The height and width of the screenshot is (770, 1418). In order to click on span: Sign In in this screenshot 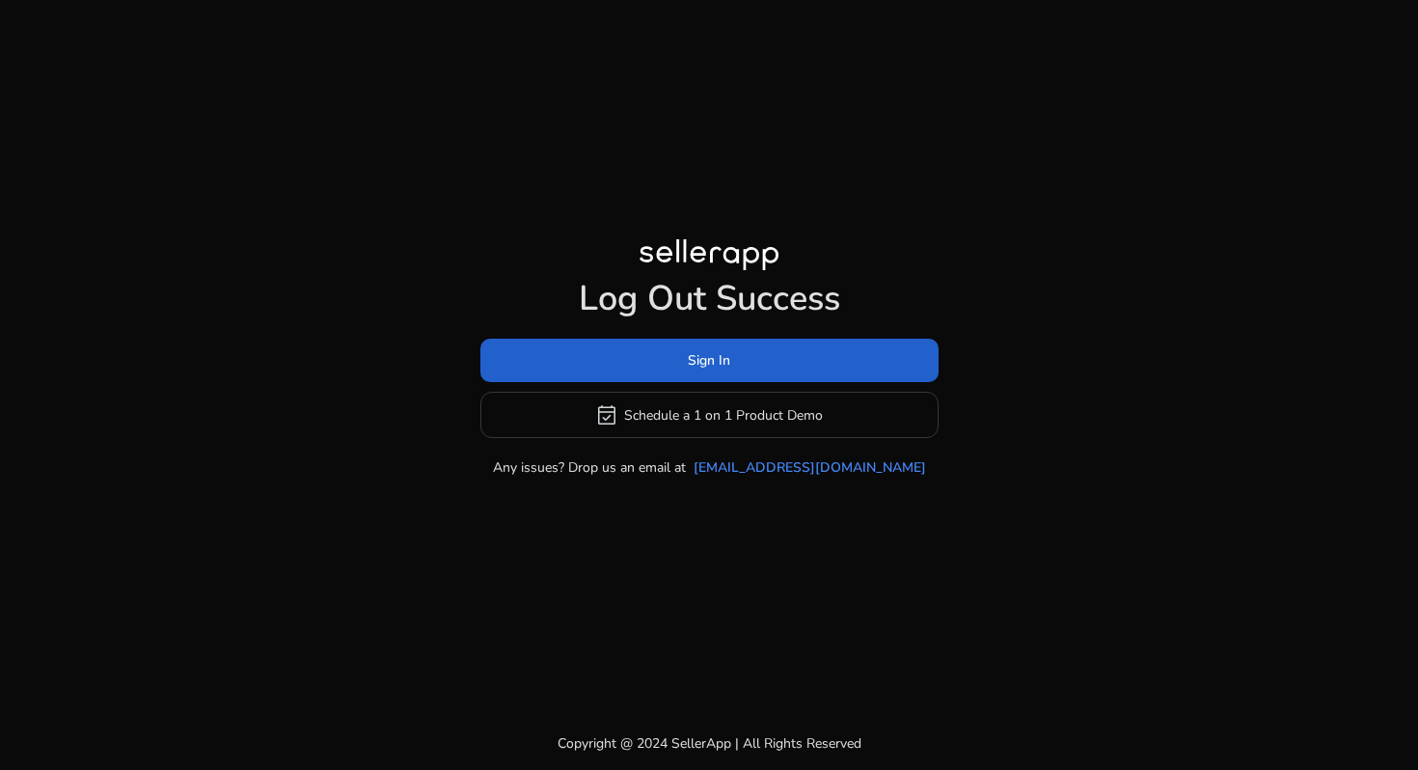, I will do `click(709, 360)`.